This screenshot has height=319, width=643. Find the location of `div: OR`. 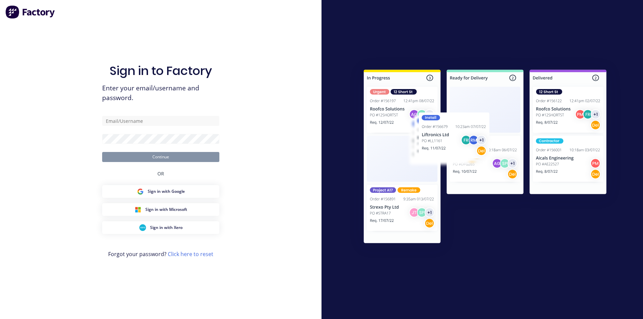

div: OR is located at coordinates (161, 173).